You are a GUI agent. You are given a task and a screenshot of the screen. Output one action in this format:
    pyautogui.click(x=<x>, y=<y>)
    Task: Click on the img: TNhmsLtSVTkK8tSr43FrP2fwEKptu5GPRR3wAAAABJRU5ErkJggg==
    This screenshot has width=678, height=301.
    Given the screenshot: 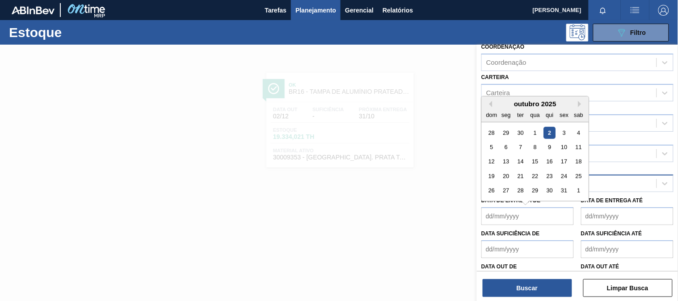 What is the action you would take?
    pyautogui.click(x=33, y=10)
    